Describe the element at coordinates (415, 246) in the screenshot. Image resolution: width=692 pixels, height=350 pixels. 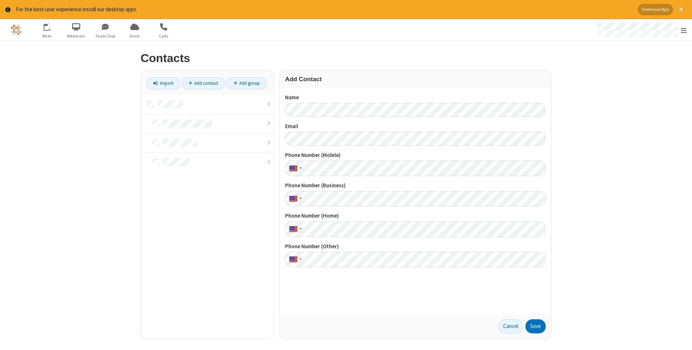
I see `label: Phone Number (Other)` at that location.